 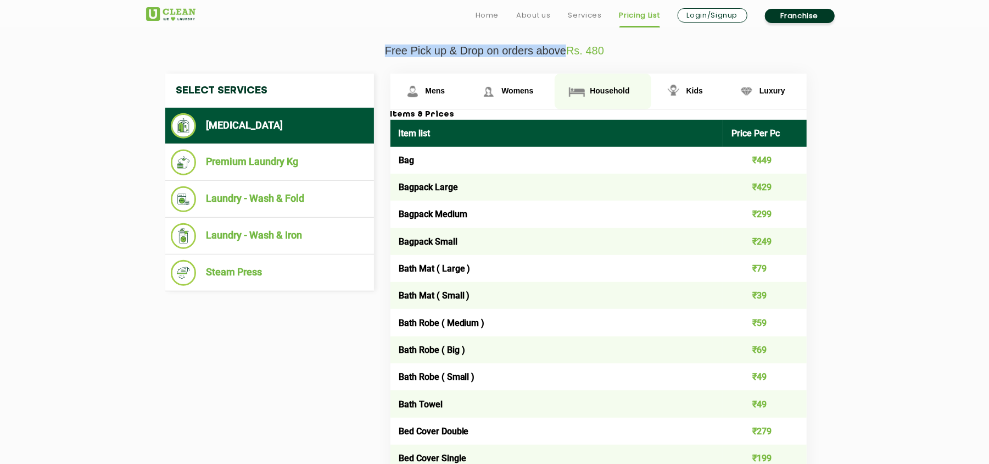 I want to click on span: Rs. 480, so click(x=585, y=51).